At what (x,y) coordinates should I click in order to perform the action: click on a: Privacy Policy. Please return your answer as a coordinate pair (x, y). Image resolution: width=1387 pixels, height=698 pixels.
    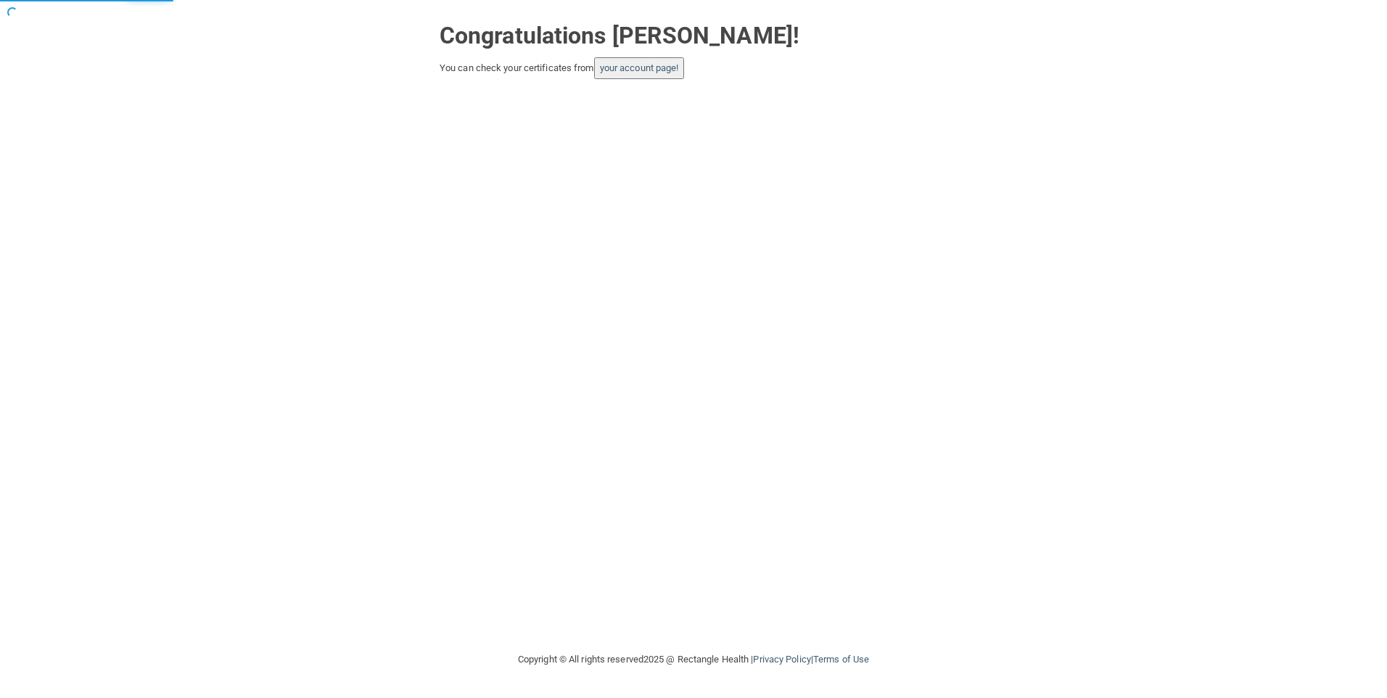
    Looking at the image, I should click on (781, 659).